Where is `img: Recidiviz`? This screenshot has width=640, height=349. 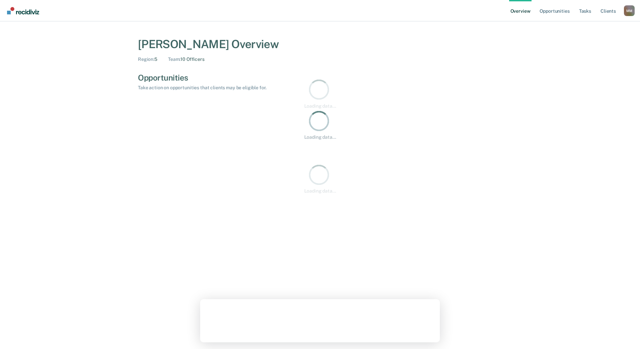 img: Recidiviz is located at coordinates (23, 11).